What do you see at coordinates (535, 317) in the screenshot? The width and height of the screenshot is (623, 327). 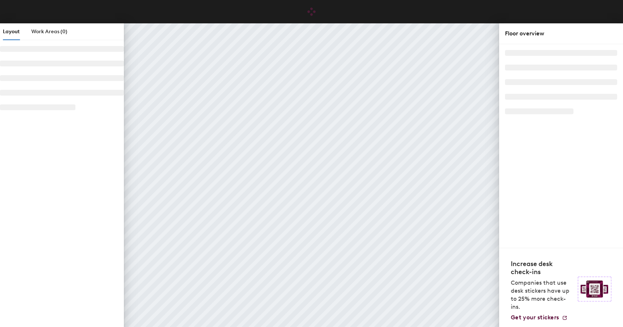 I see `span: Get your stickers` at bounding box center [535, 317].